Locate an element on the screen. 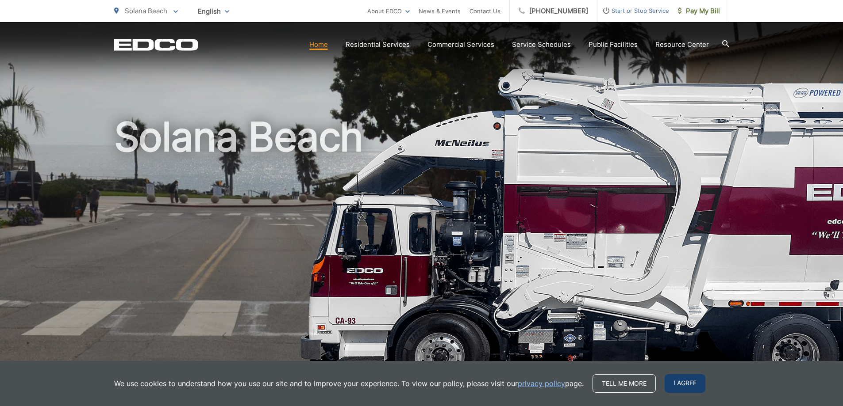 This screenshot has height=406, width=843. p: We use cookies to understand how you use our site and to improve your experience. To view our pol... is located at coordinates (349, 384).